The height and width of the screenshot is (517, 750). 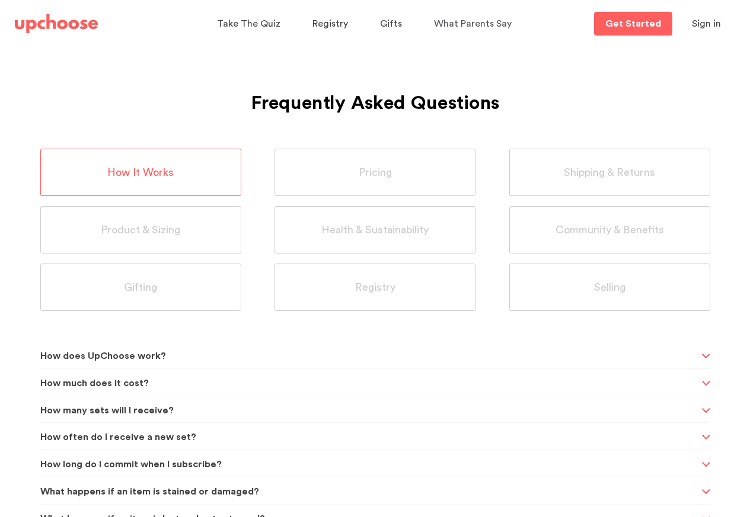 I want to click on span: Gifts, so click(x=391, y=24).